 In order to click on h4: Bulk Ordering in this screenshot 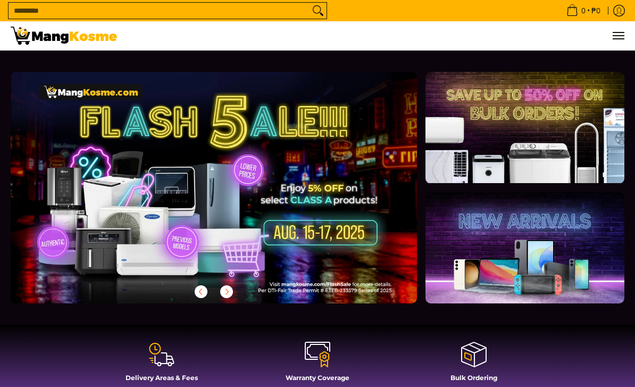, I will do `click(474, 377)`.